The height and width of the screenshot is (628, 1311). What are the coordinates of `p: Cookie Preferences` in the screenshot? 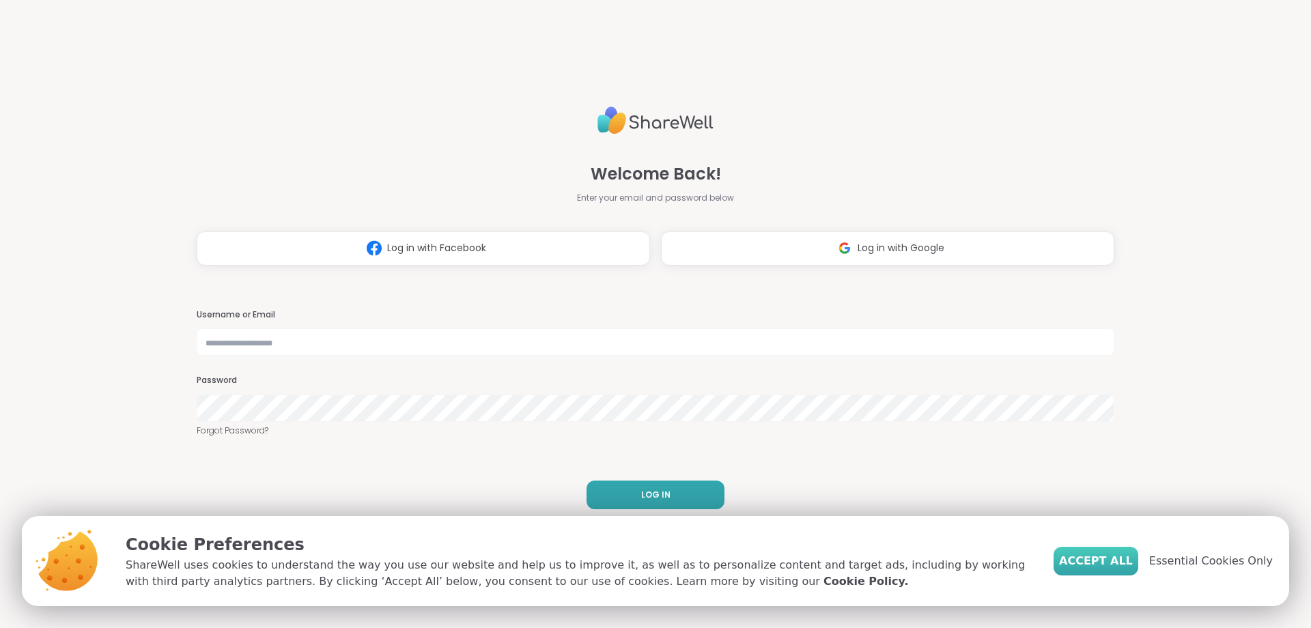 It's located at (578, 545).